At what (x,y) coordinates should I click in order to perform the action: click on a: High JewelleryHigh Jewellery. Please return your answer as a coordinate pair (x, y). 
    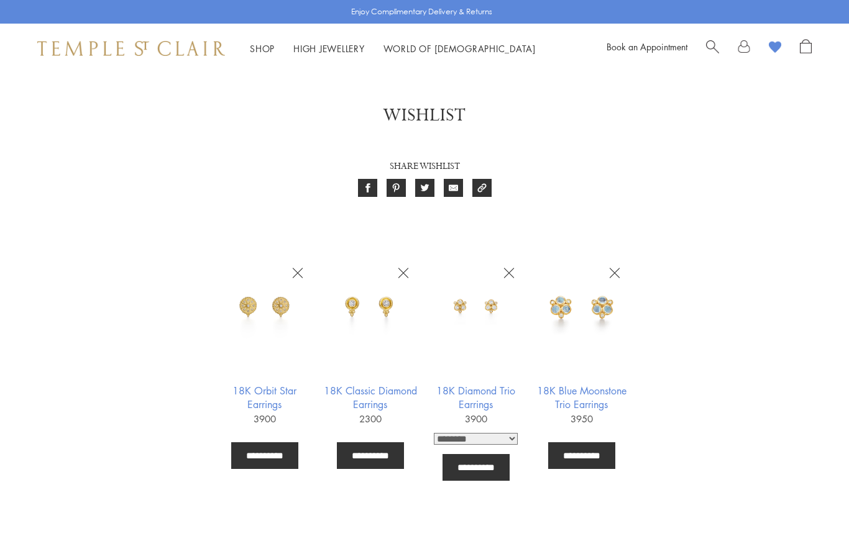
    Looking at the image, I should click on (329, 48).